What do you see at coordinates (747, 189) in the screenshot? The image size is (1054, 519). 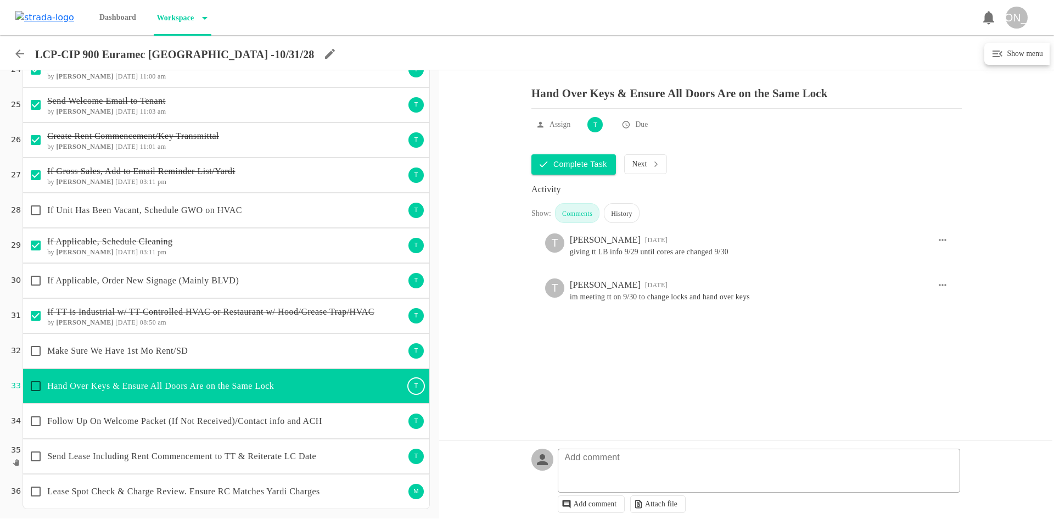 I see `div: Activity` at bounding box center [747, 189].